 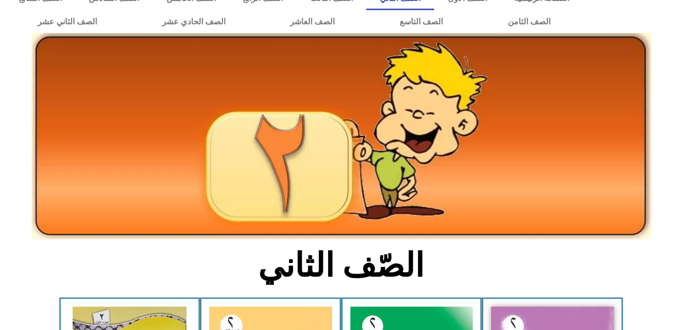 I want to click on a: الصف التاسع, so click(x=421, y=22).